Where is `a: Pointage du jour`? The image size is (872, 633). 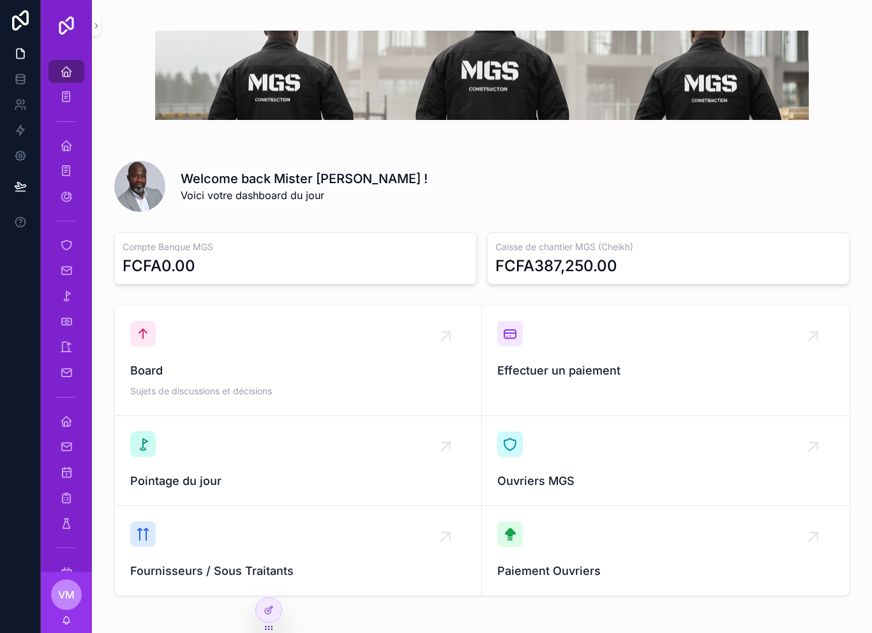
a: Pointage du jour is located at coordinates (298, 461).